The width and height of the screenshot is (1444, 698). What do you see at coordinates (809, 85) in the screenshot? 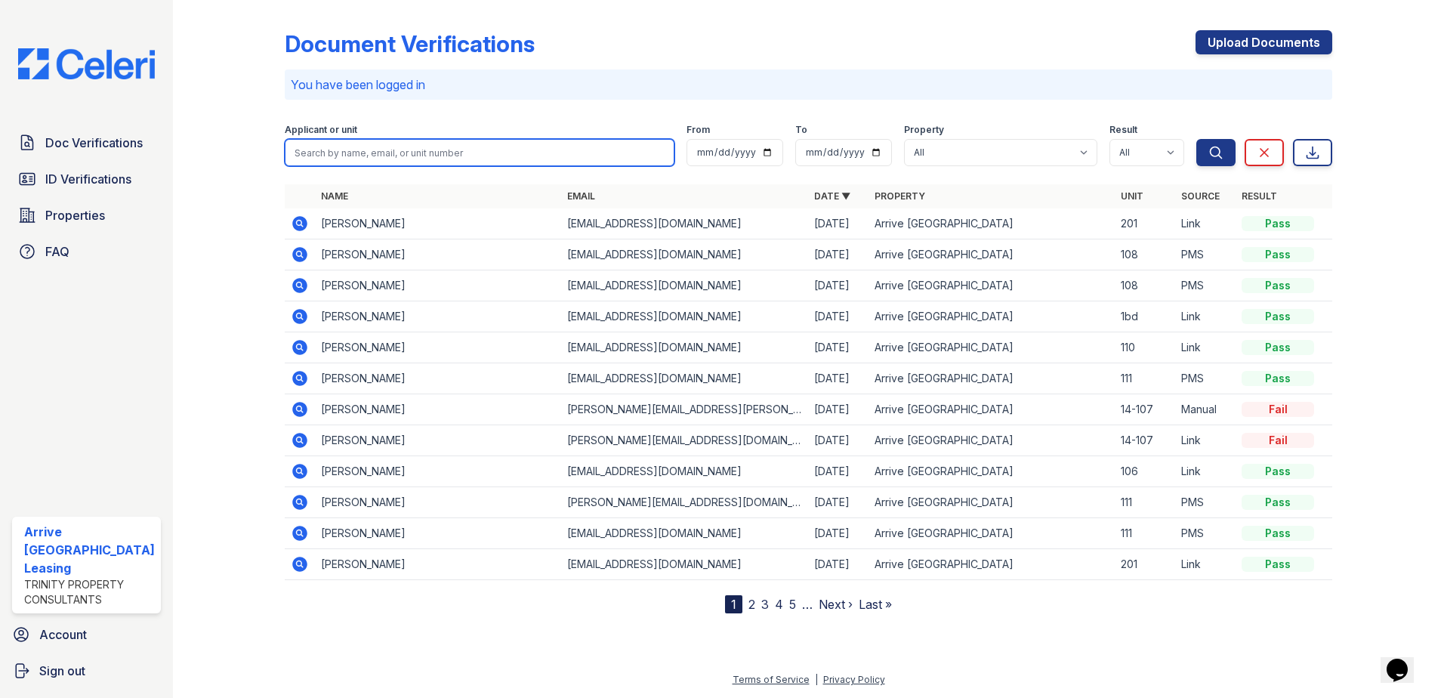
I see `p: You have been logged in` at bounding box center [809, 85].